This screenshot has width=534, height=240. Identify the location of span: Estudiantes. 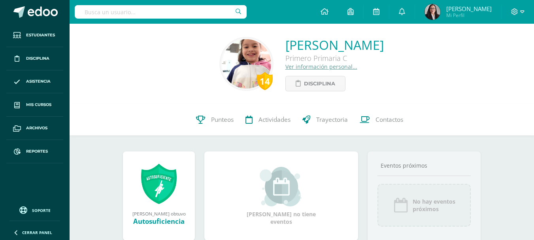
(40, 35).